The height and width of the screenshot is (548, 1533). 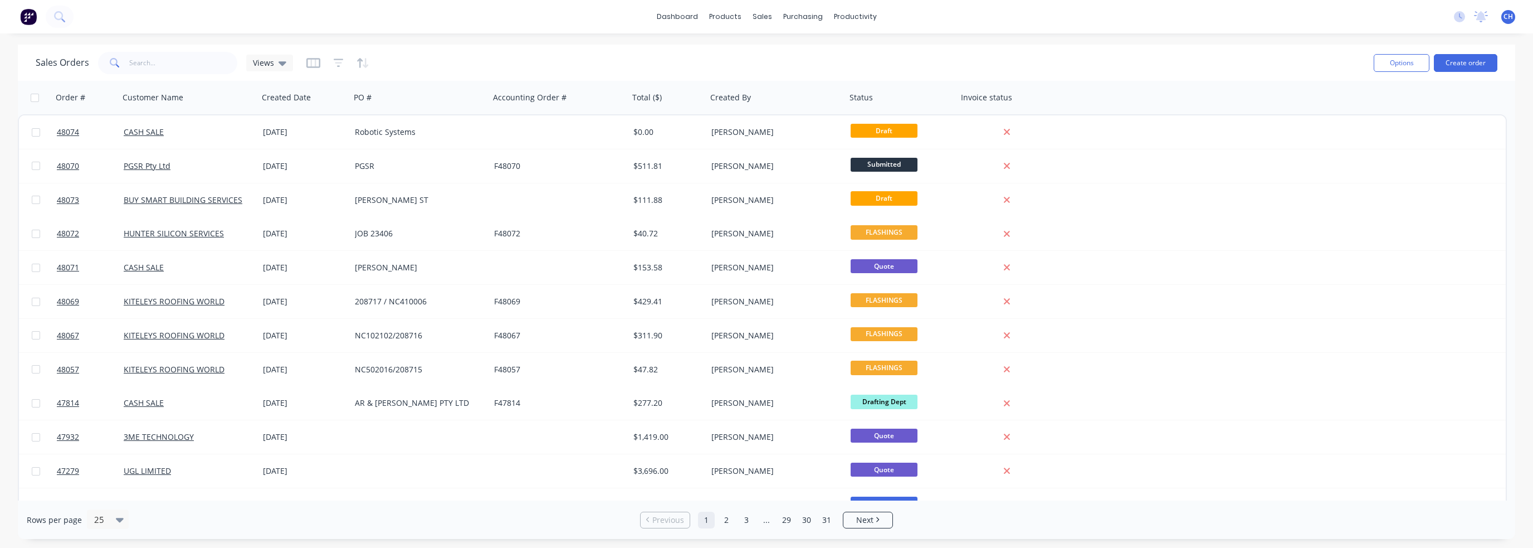 What do you see at coordinates (183, 63) in the screenshot?
I see `input: Search...` at bounding box center [183, 63].